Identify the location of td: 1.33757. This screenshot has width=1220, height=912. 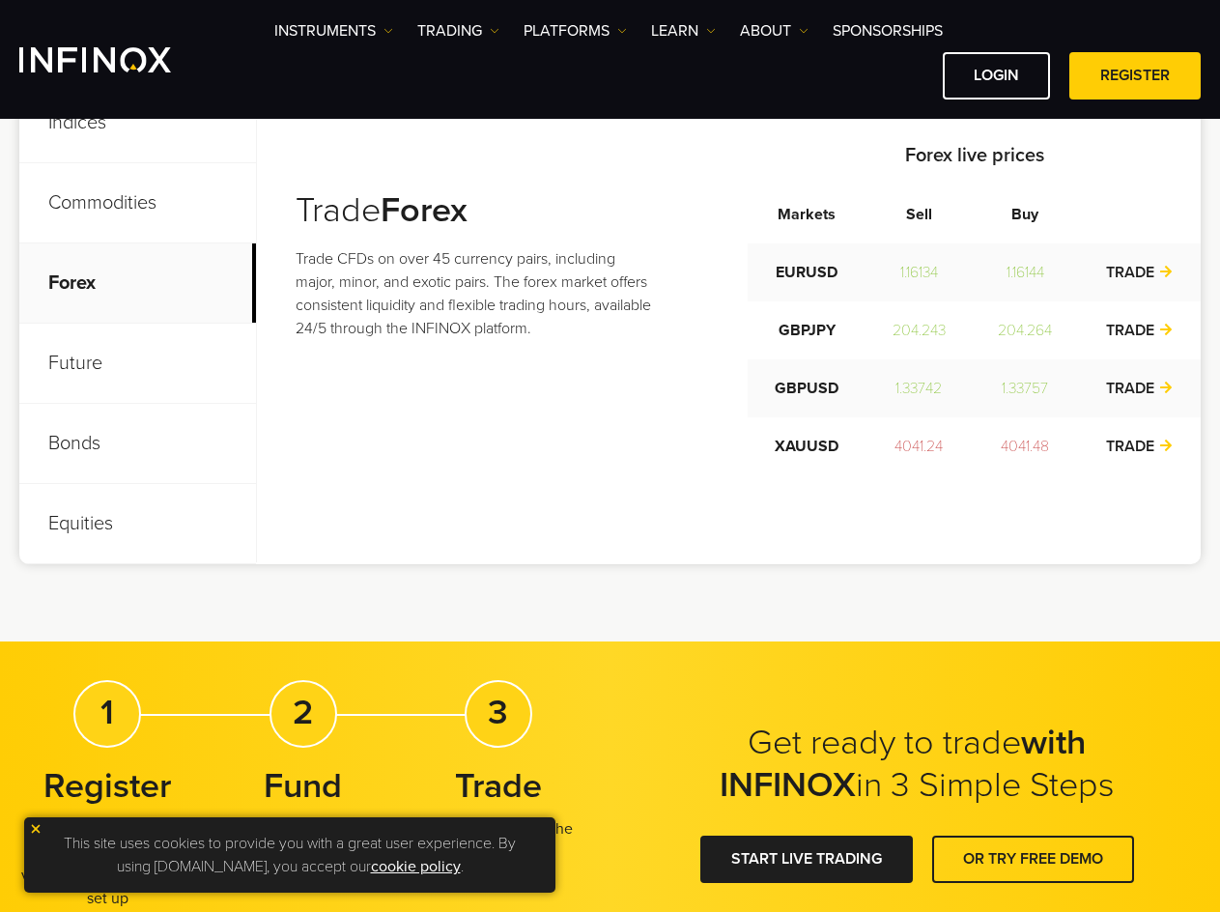
(1024, 388).